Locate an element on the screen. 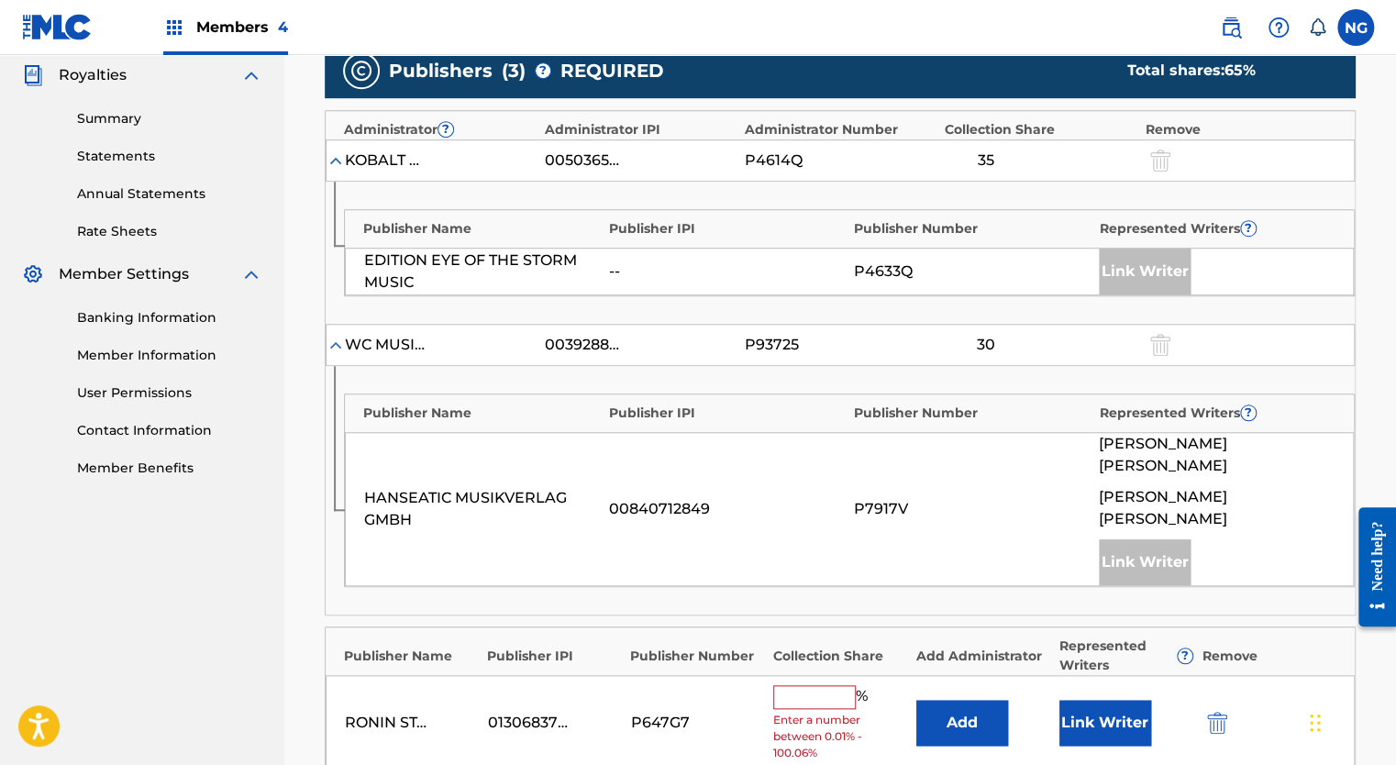  img: search is located at coordinates (1231, 28).